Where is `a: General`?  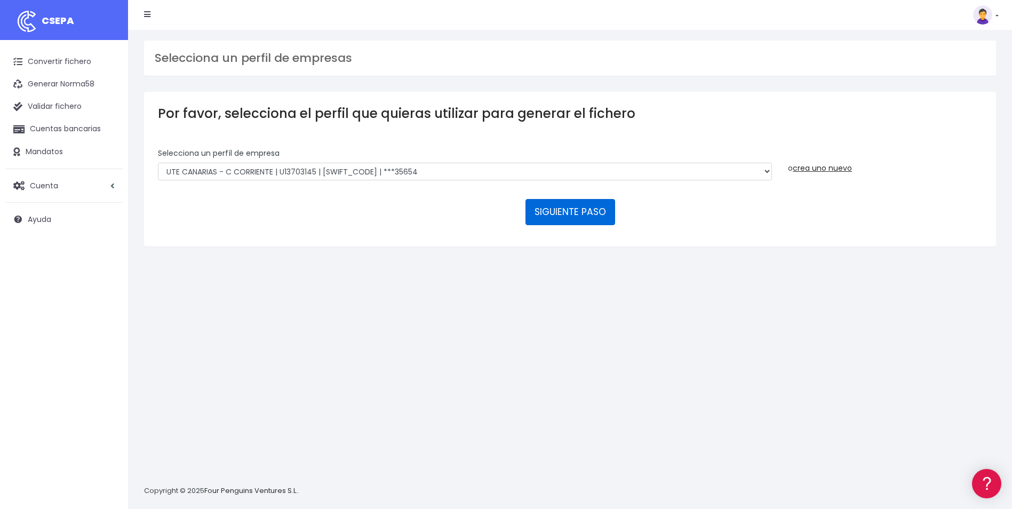 a: General is located at coordinates (107, 237).